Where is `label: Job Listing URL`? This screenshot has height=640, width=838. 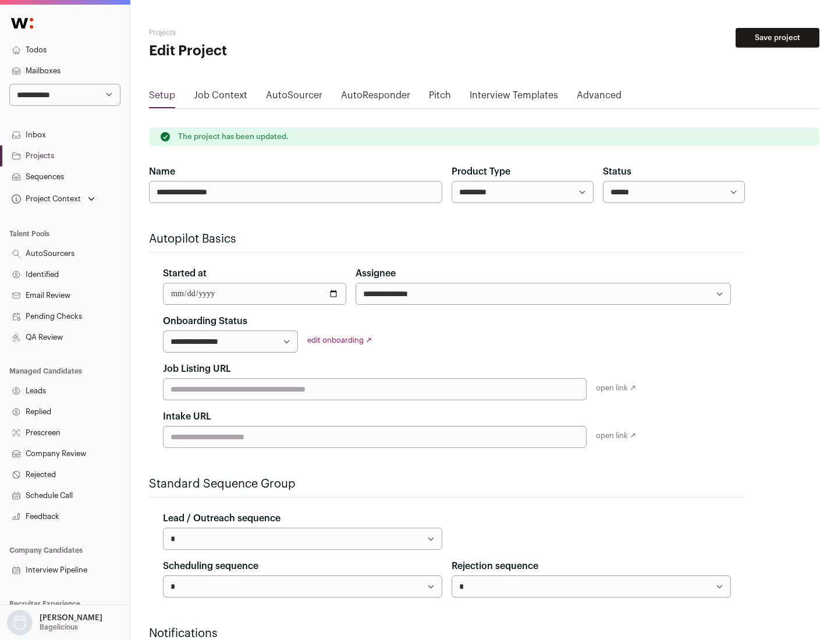
label: Job Listing URL is located at coordinates (197, 369).